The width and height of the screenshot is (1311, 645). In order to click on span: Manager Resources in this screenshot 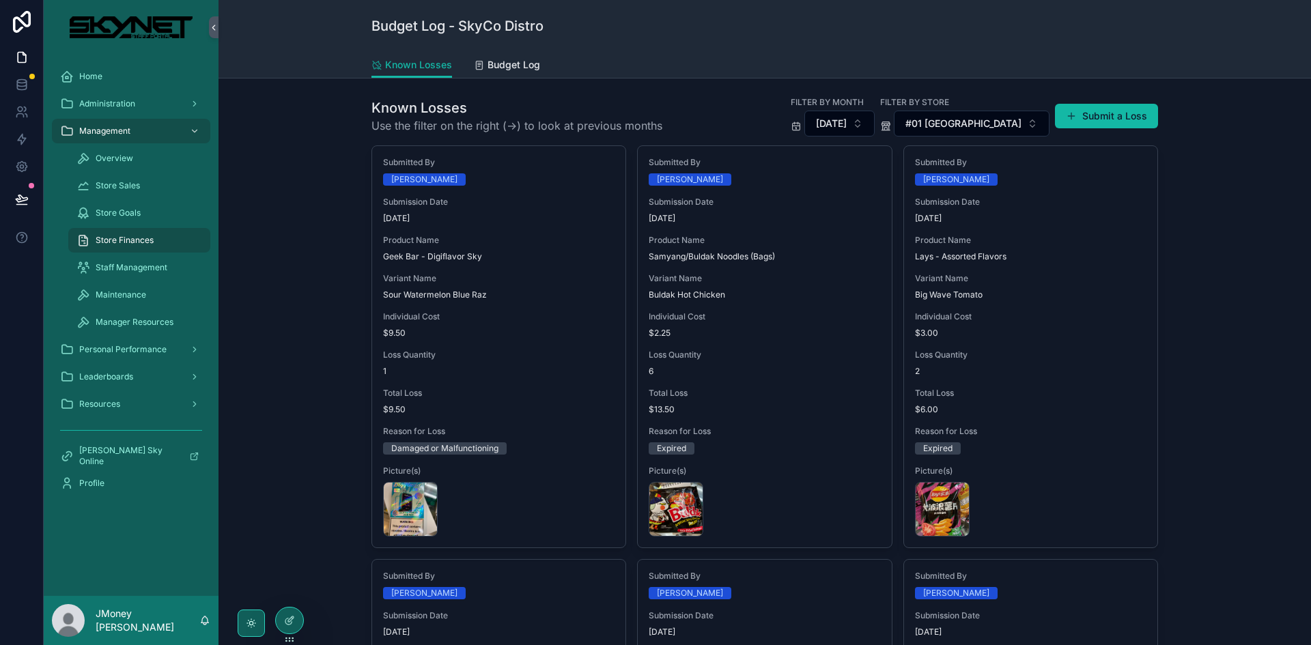, I will do `click(134, 322)`.